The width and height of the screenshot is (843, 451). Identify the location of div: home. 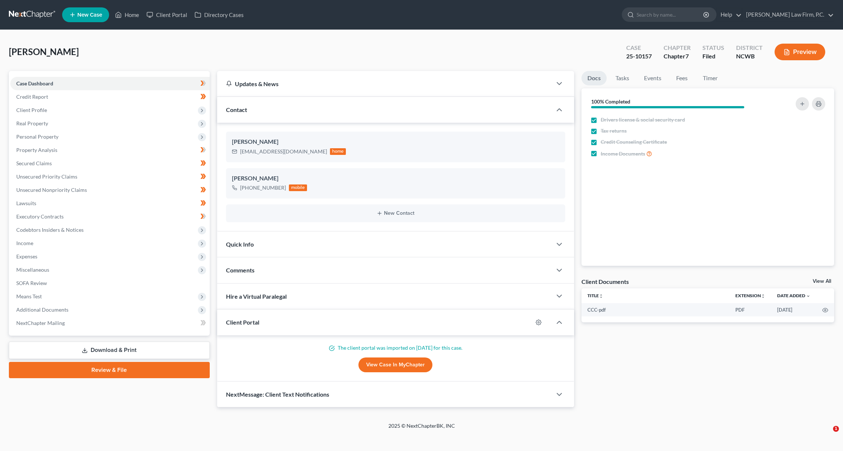
(338, 152).